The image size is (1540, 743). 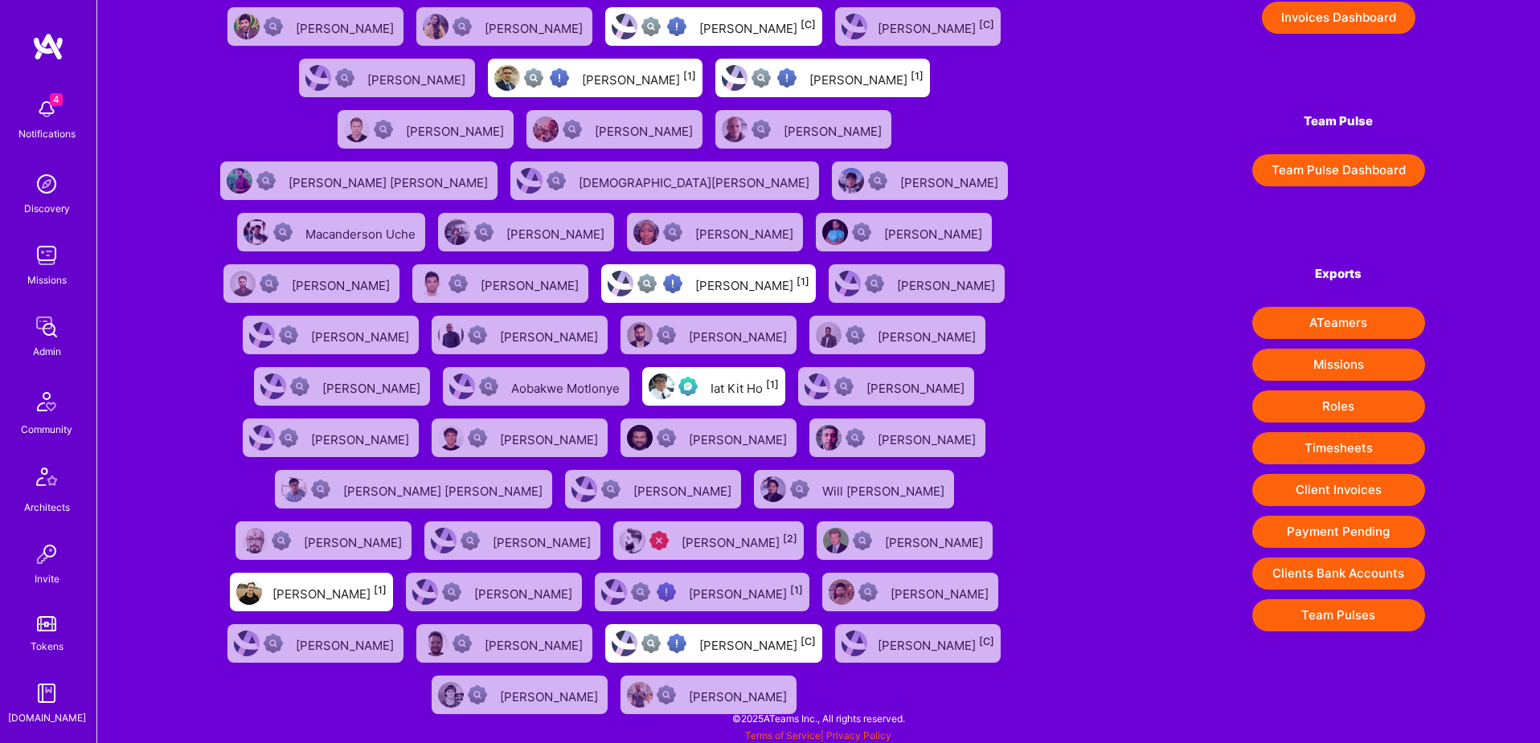 What do you see at coordinates (47, 208) in the screenshot?
I see `div: Discovery` at bounding box center [47, 208].